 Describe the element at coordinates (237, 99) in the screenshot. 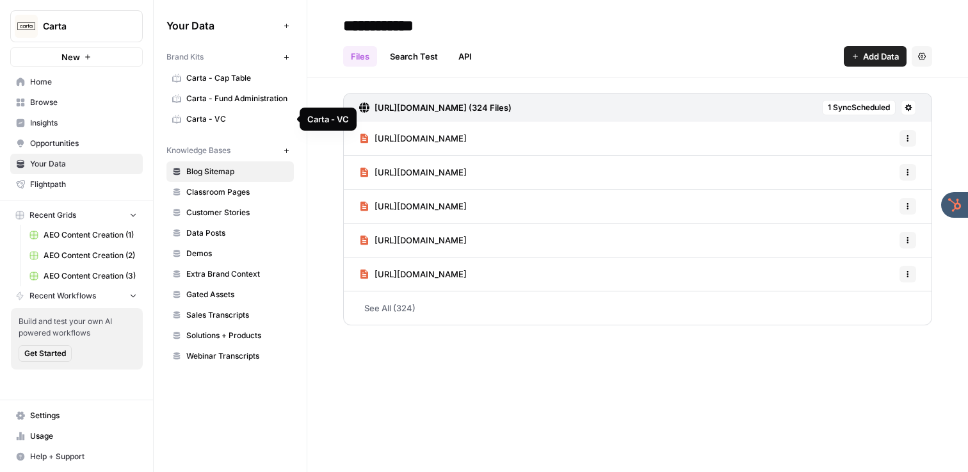

I see `span: Carta - Fund Administration` at that location.